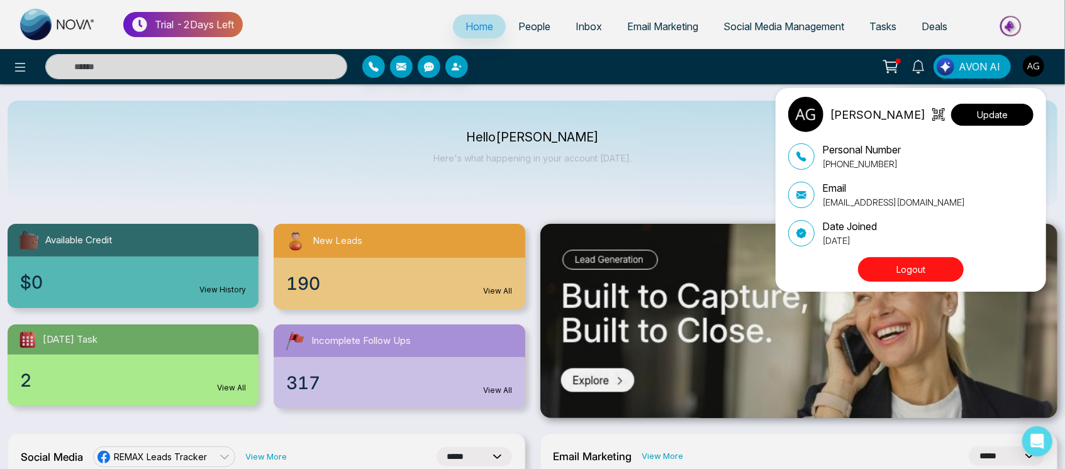 Image resolution: width=1065 pixels, height=469 pixels. Describe the element at coordinates (893, 188) in the screenshot. I see `p: Email` at that location.